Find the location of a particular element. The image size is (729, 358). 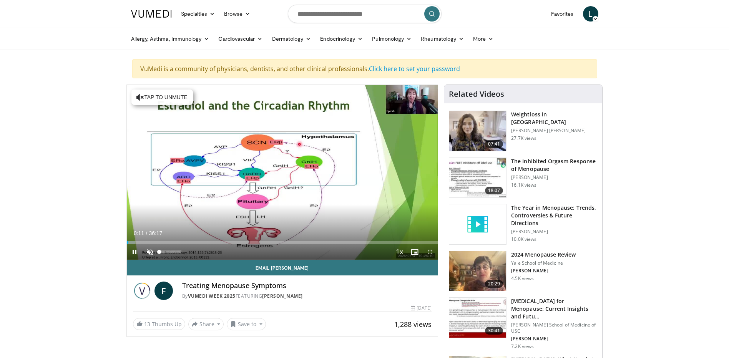

span: 20:29 is located at coordinates (494, 284).